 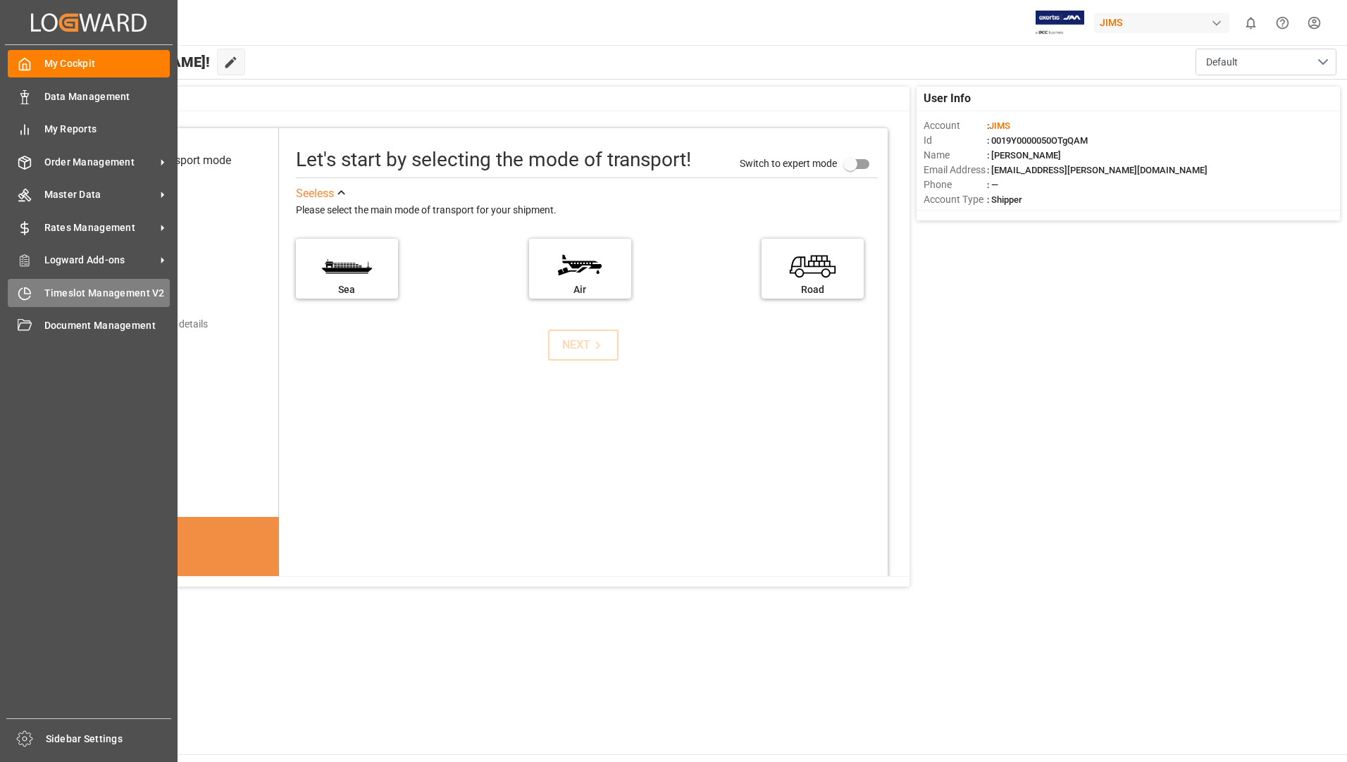 I want to click on div: Road, so click(x=812, y=290).